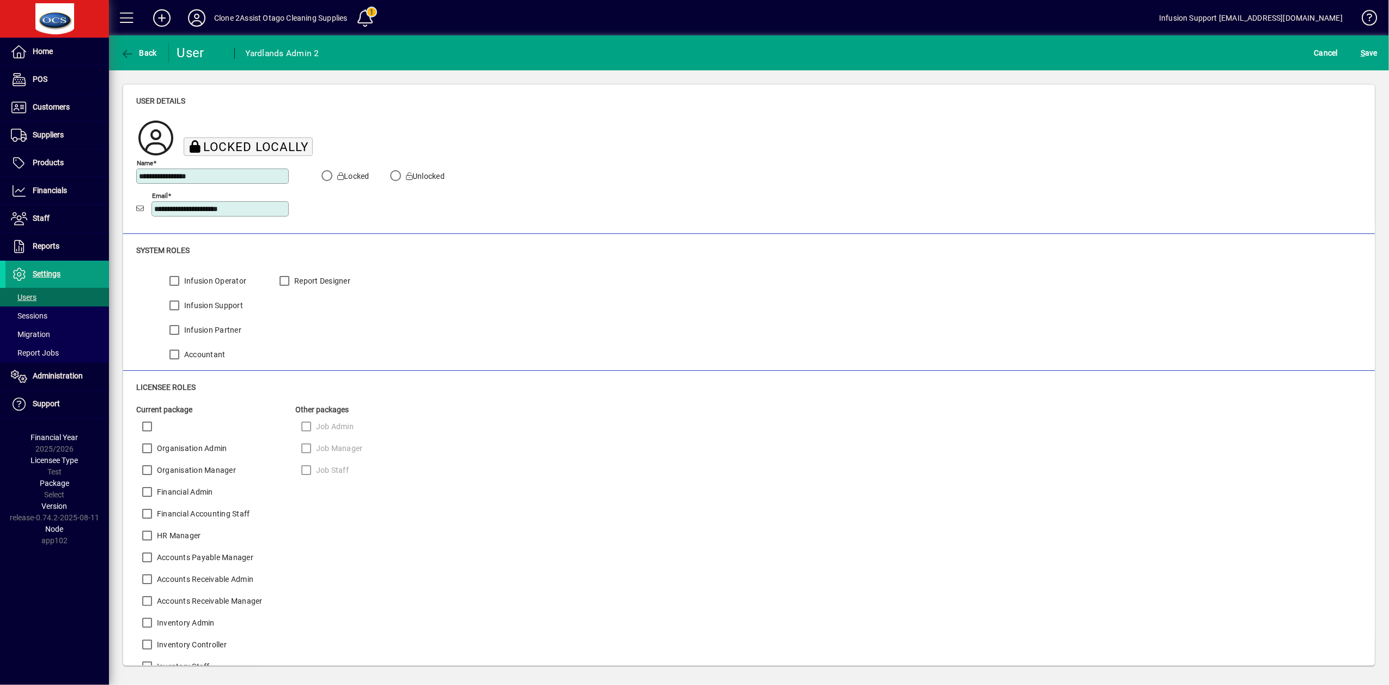 The image size is (1389, 685). Describe the element at coordinates (31, 334) in the screenshot. I see `span: Migration` at that location.